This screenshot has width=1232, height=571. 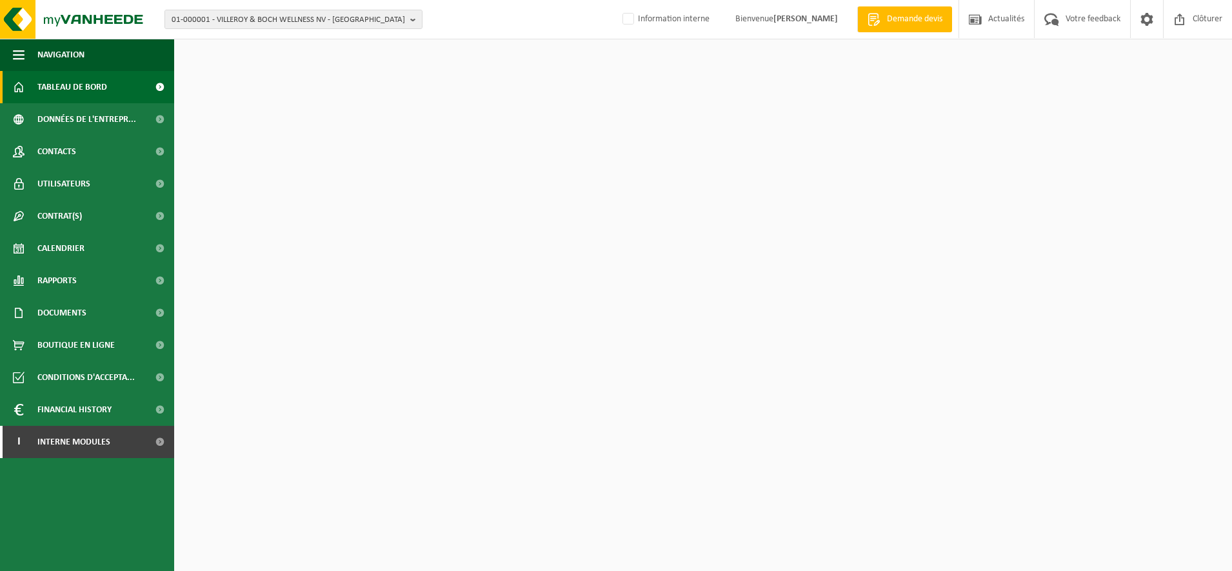 What do you see at coordinates (59, 216) in the screenshot?
I see `span: Contrat(s)` at bounding box center [59, 216].